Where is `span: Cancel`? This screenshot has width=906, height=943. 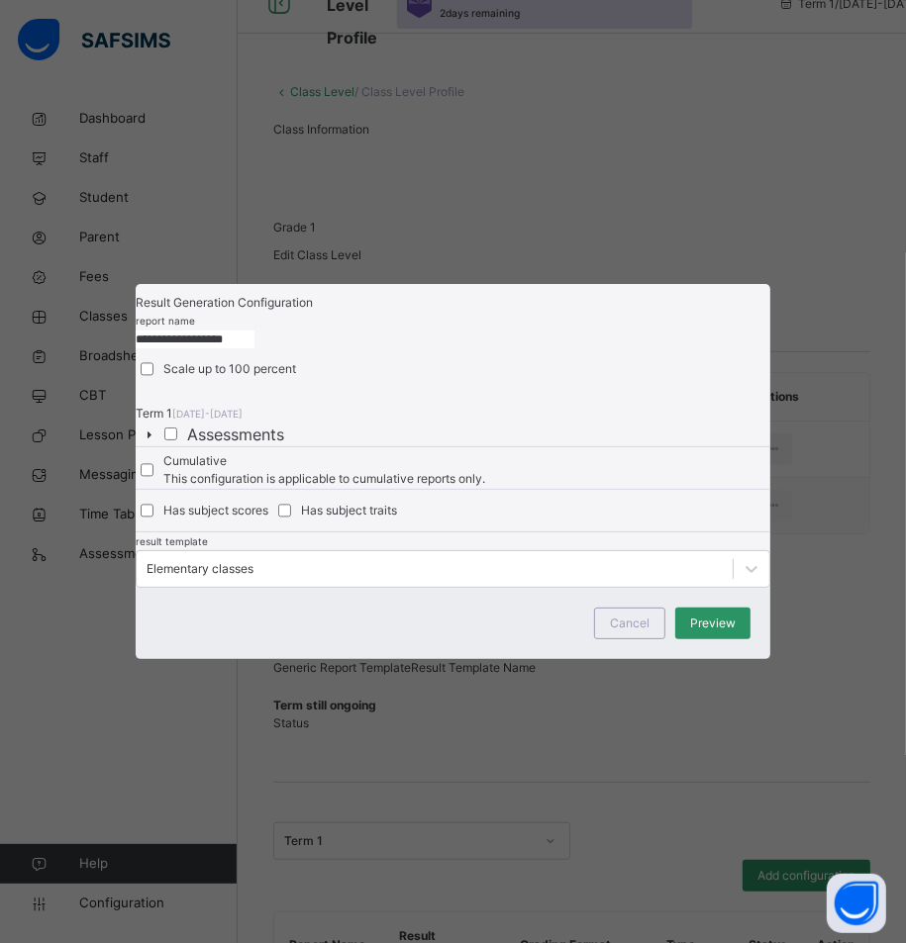
span: Cancel is located at coordinates (630, 624).